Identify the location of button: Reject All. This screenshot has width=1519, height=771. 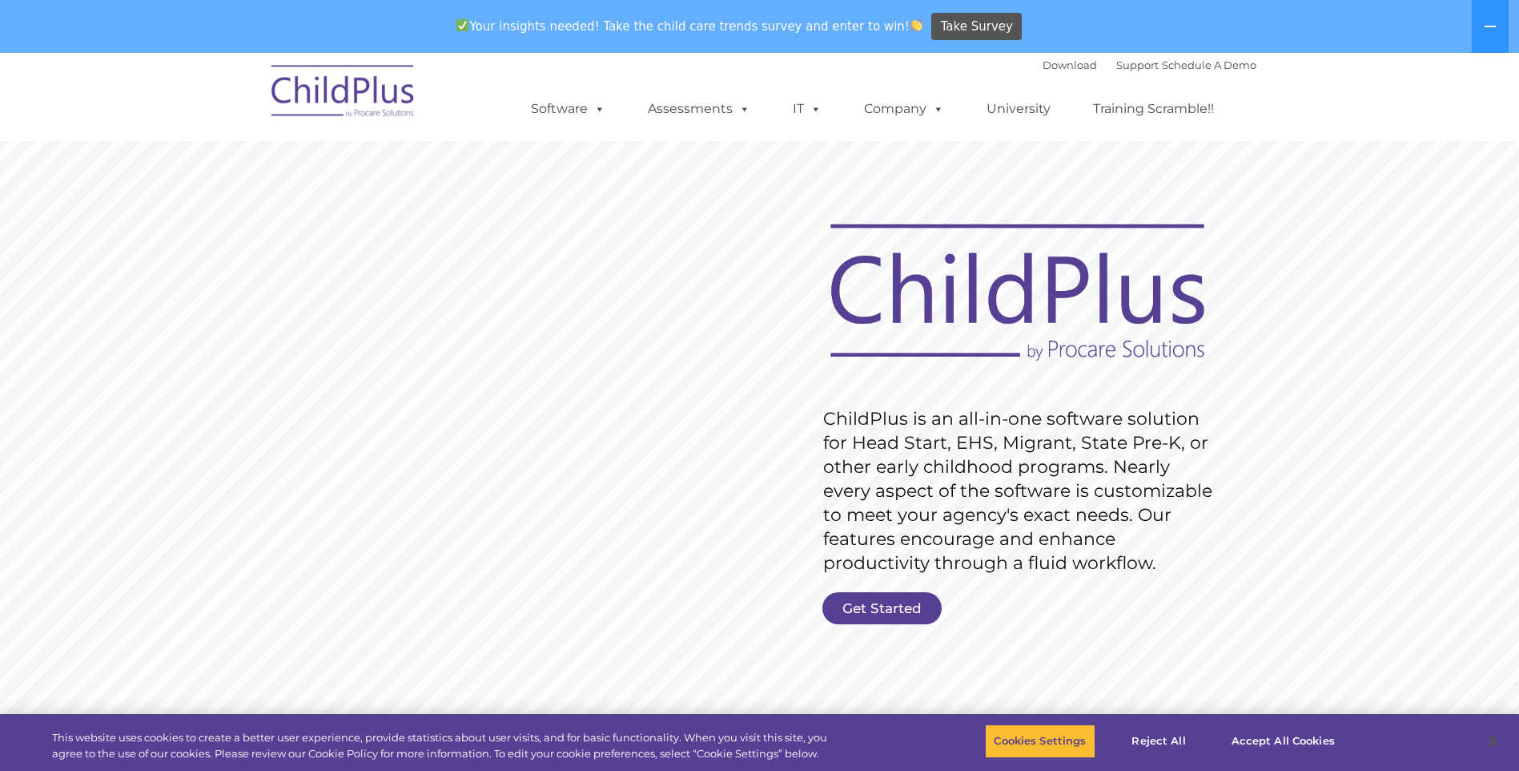
(1159, 741).